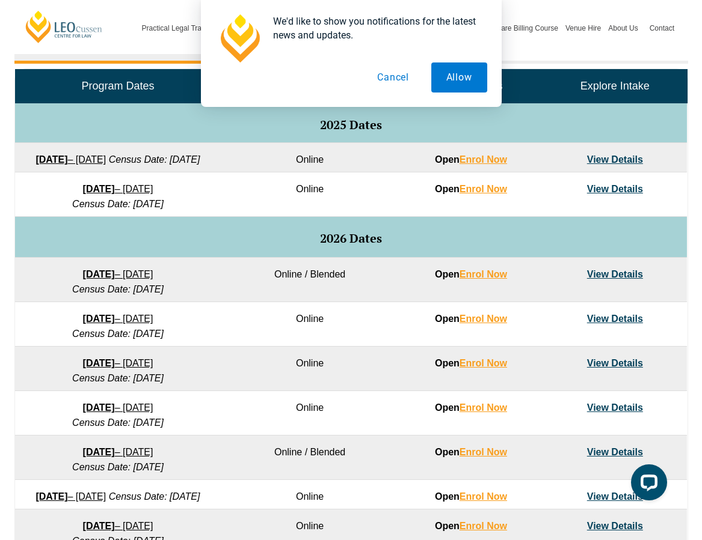 This screenshot has height=540, width=702. I want to click on button: Cancel, so click(393, 78).